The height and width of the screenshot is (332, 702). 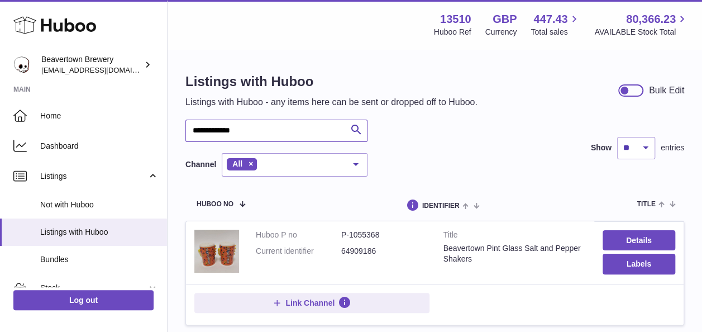 I want to click on span: Bundles, so click(x=99, y=259).